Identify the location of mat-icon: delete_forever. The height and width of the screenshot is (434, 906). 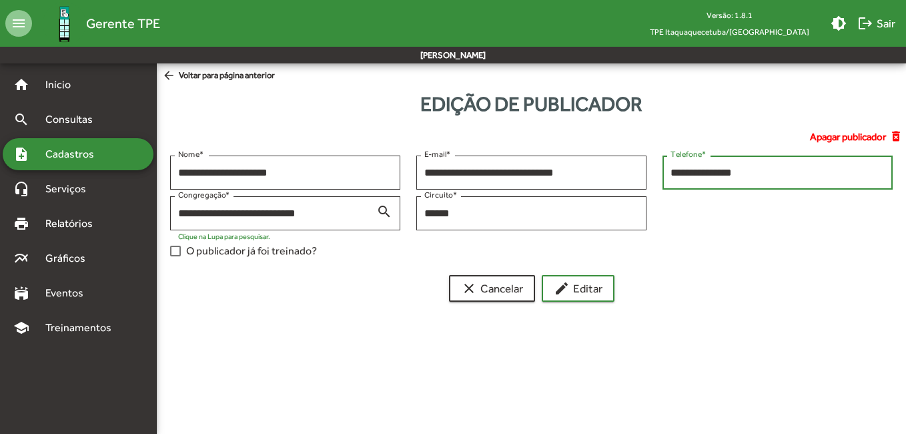
(897, 137).